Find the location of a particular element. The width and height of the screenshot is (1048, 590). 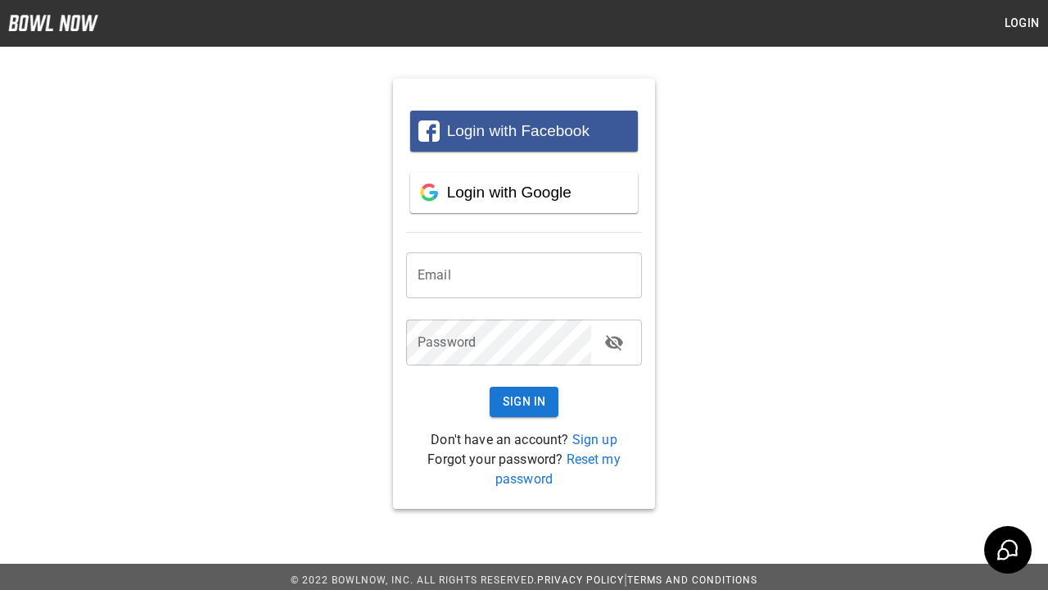

button: Login is located at coordinates (1022, 23).